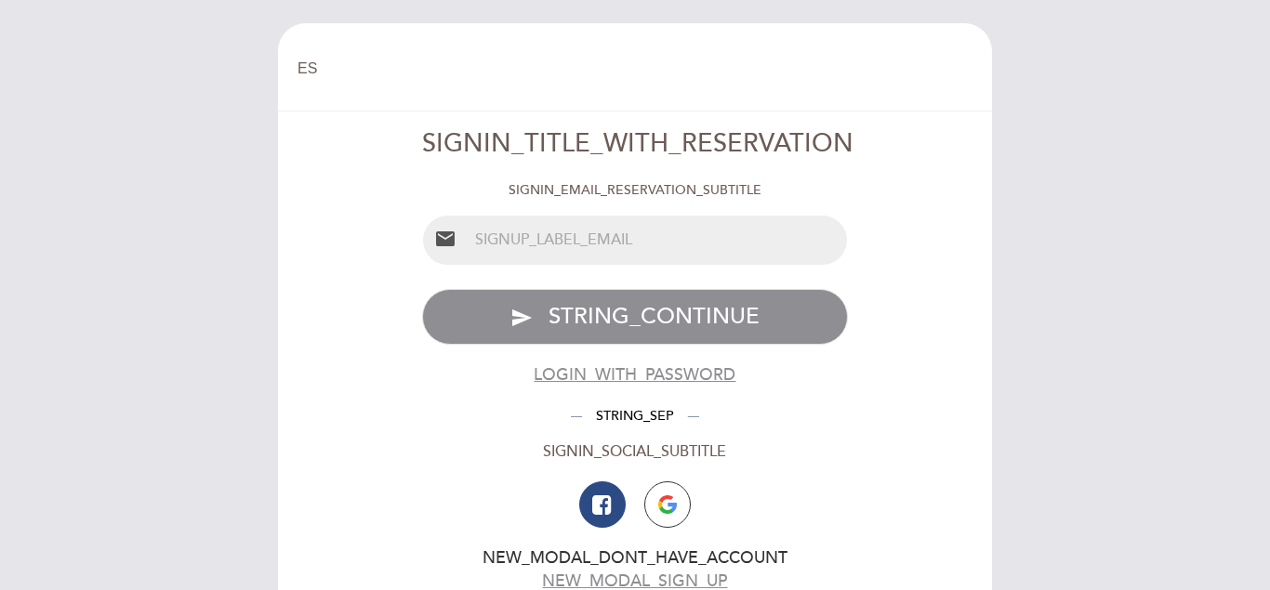 The height and width of the screenshot is (590, 1270). I want to click on div: SIGNIN_EMAIL_RESERVATION_SUBTITLE, so click(635, 191).